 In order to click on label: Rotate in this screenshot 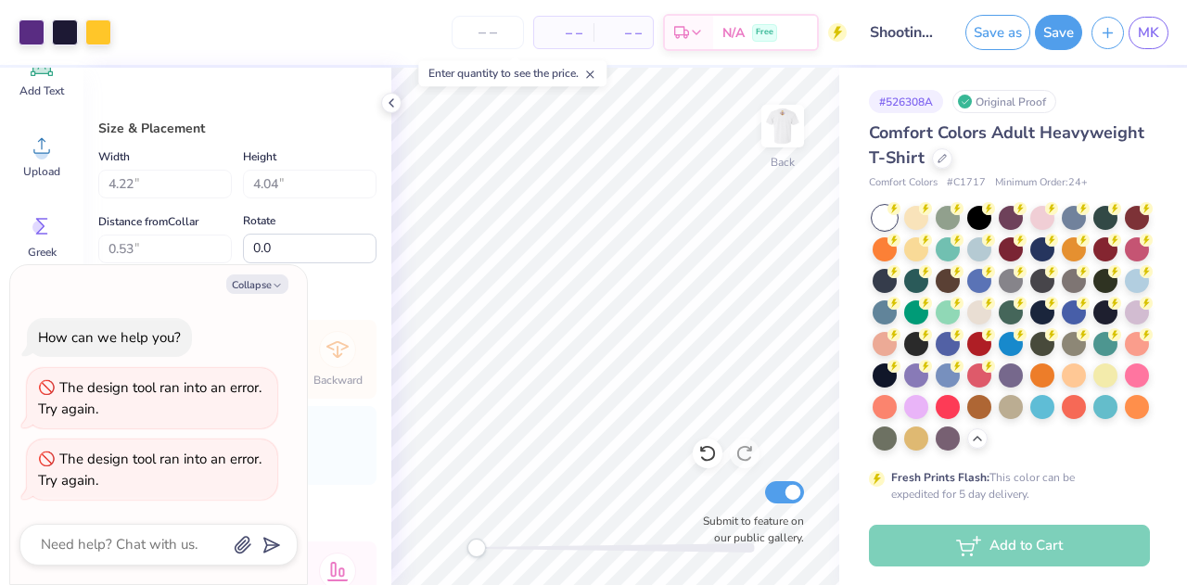, I will do `click(259, 221)`.